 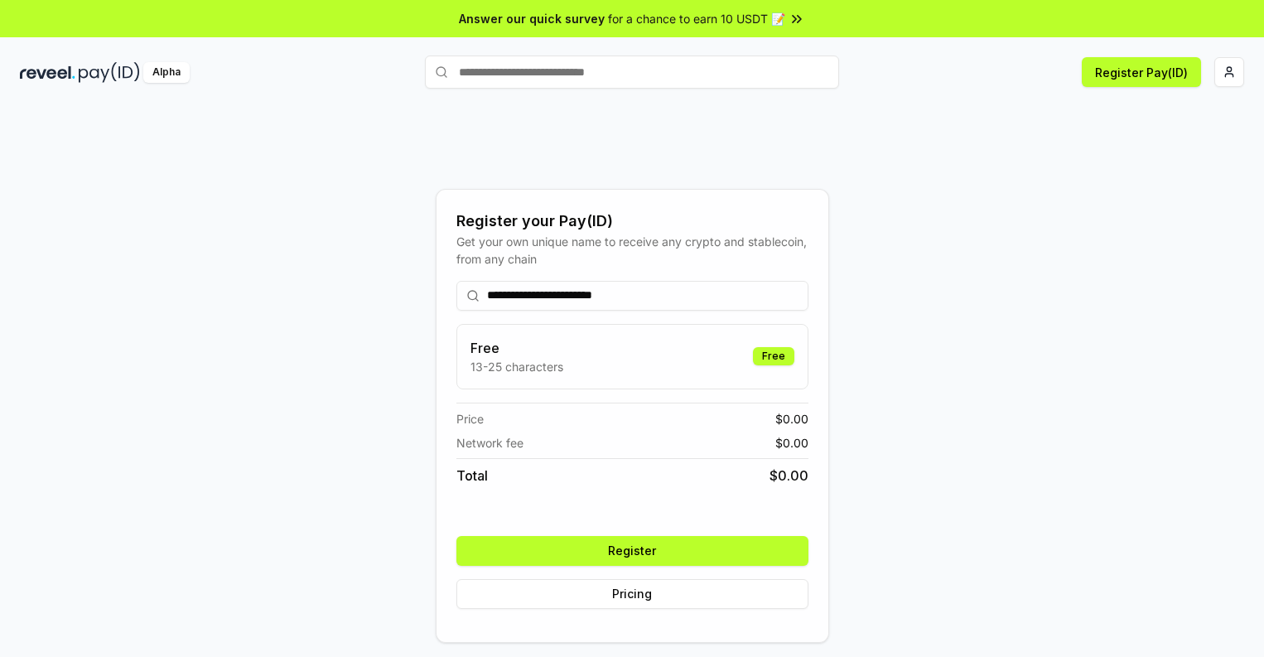 I want to click on img: pay_id, so click(x=109, y=72).